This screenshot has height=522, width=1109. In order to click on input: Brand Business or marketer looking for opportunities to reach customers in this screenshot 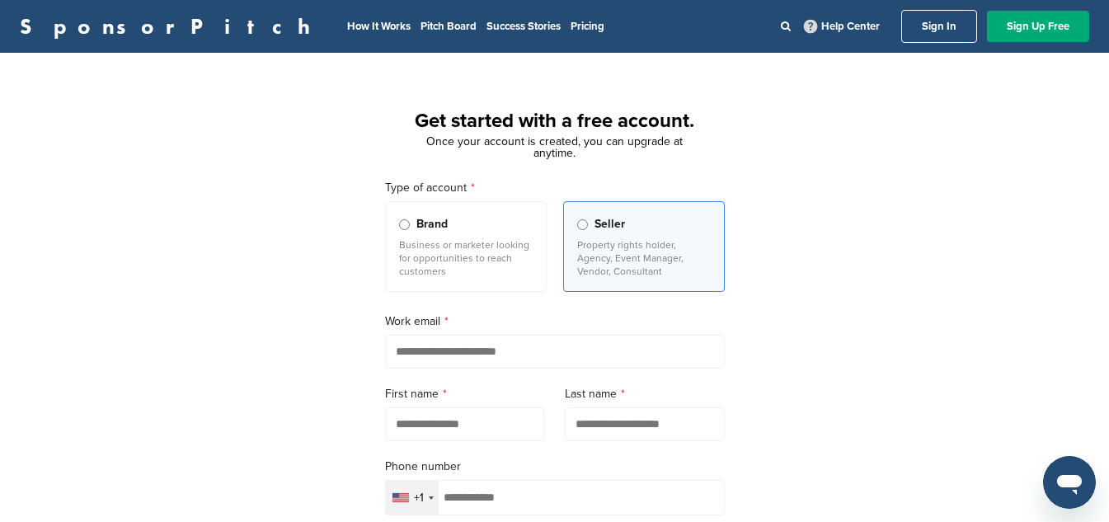, I will do `click(404, 224)`.